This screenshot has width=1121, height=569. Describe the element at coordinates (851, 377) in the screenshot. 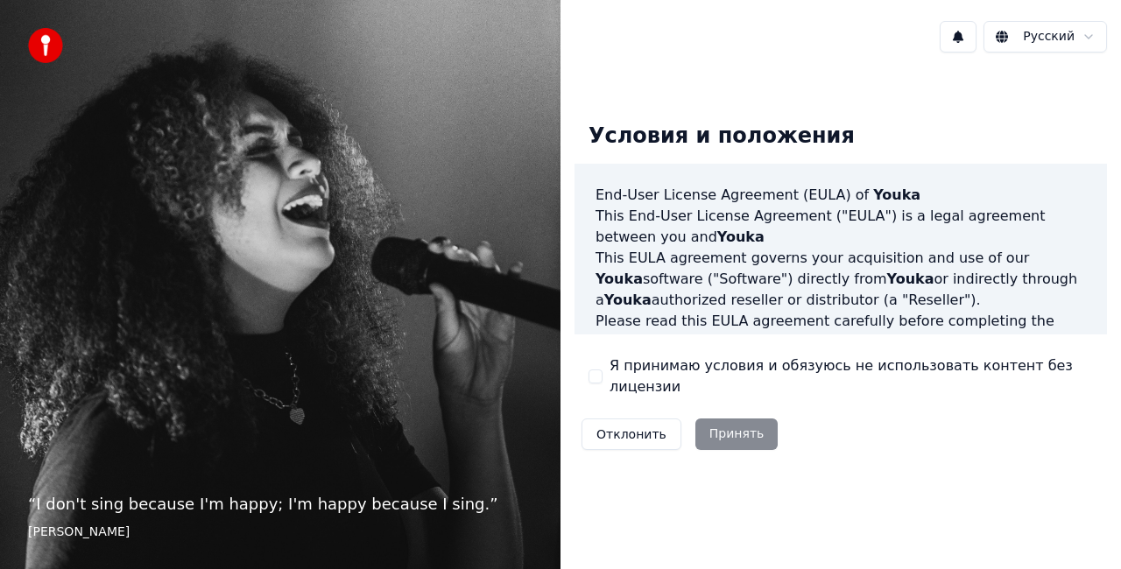

I see `label: Я принимаю условия и обязуюсь не использовать контент без лицензии` at that location.